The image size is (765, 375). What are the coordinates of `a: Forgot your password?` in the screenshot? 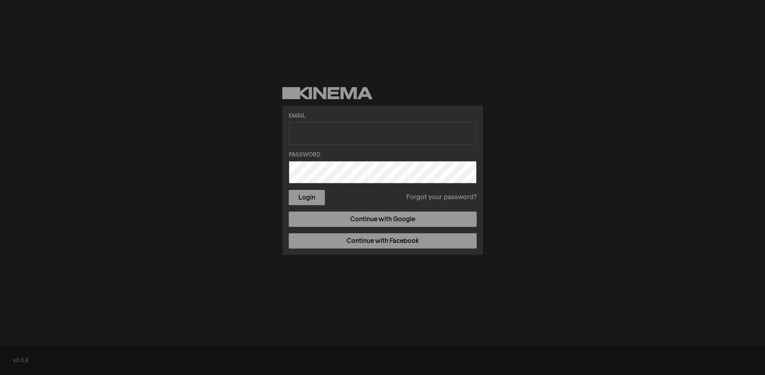 It's located at (442, 198).